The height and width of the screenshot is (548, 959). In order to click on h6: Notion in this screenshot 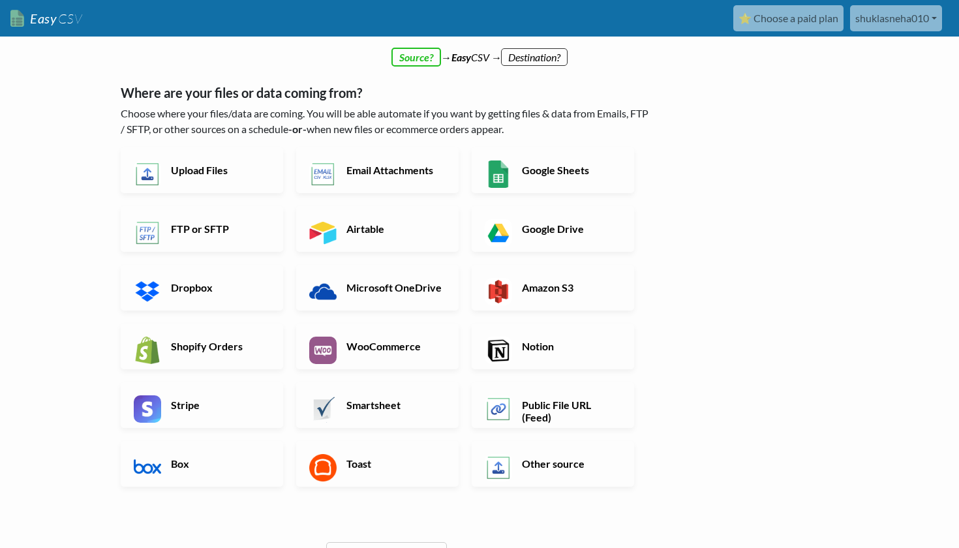, I will do `click(569, 346)`.